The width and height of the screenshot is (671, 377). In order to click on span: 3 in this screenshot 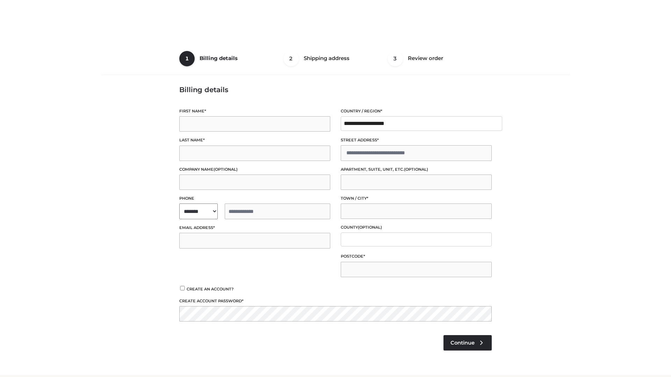, I will do `click(395, 59)`.